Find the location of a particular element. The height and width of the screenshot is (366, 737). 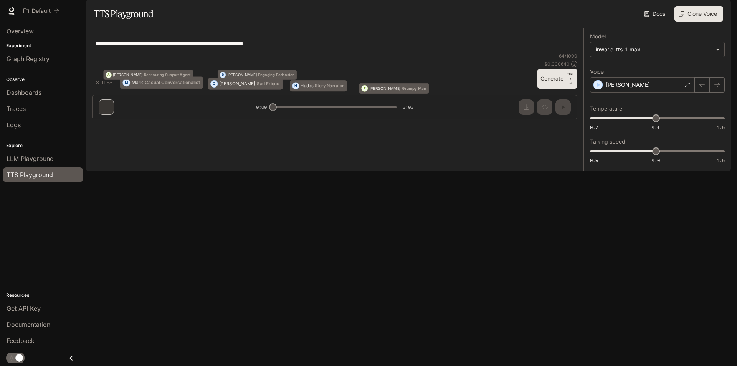

div: O is located at coordinates (214, 84).